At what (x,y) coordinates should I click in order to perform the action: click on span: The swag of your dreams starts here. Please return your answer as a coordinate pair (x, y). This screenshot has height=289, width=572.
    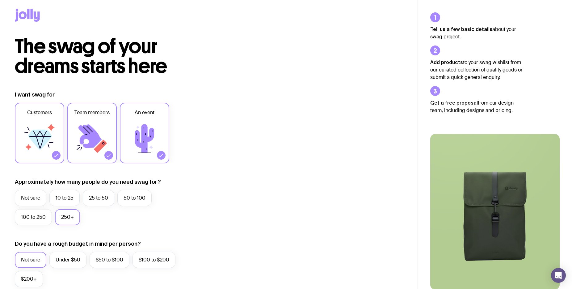
    Looking at the image, I should click on (91, 56).